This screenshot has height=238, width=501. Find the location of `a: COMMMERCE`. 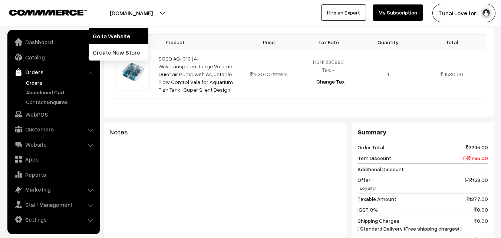

a: COMMMERCE is located at coordinates (42, 12).